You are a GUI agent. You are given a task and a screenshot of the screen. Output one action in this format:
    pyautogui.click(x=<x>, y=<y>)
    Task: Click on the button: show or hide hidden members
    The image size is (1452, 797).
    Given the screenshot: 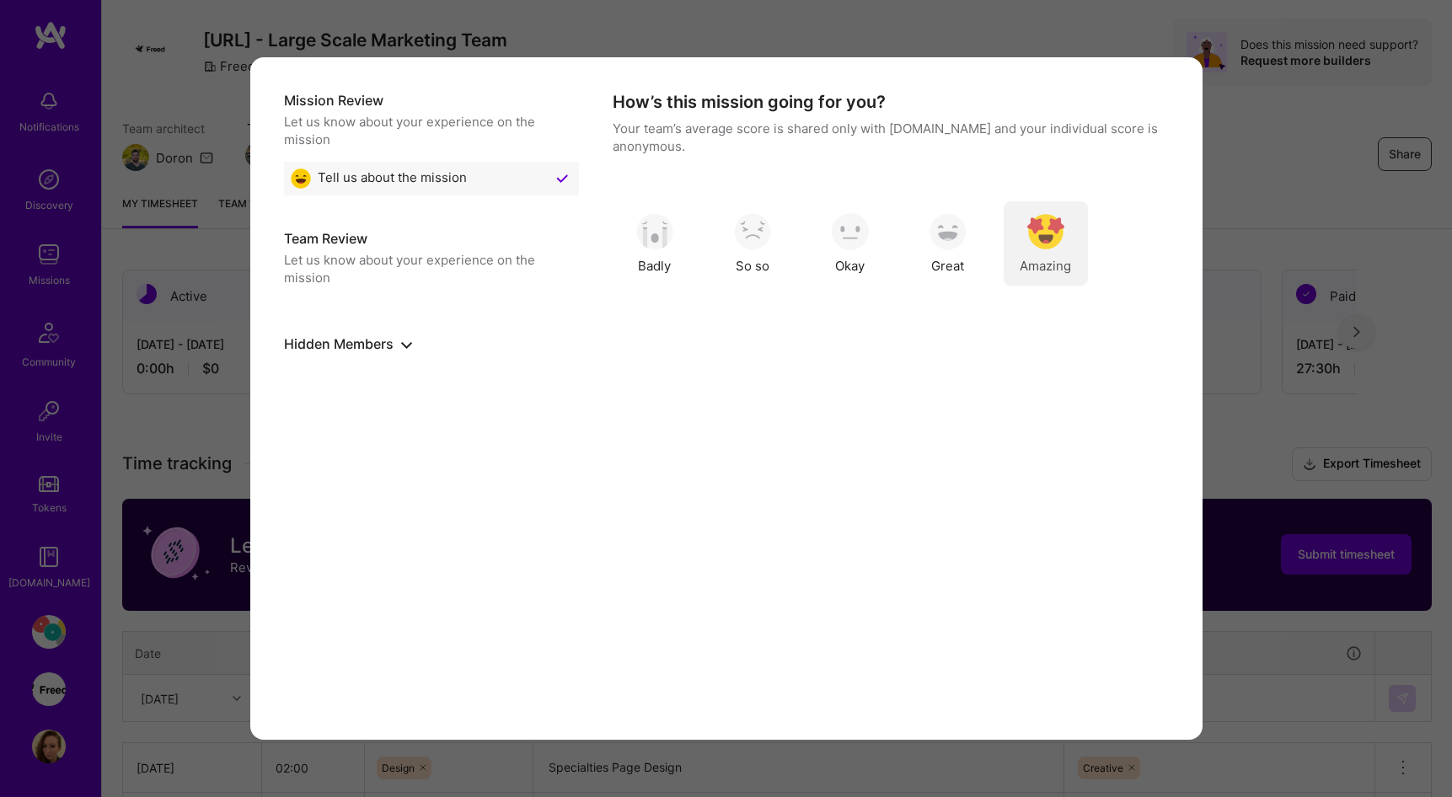 What is the action you would take?
    pyautogui.click(x=407, y=344)
    